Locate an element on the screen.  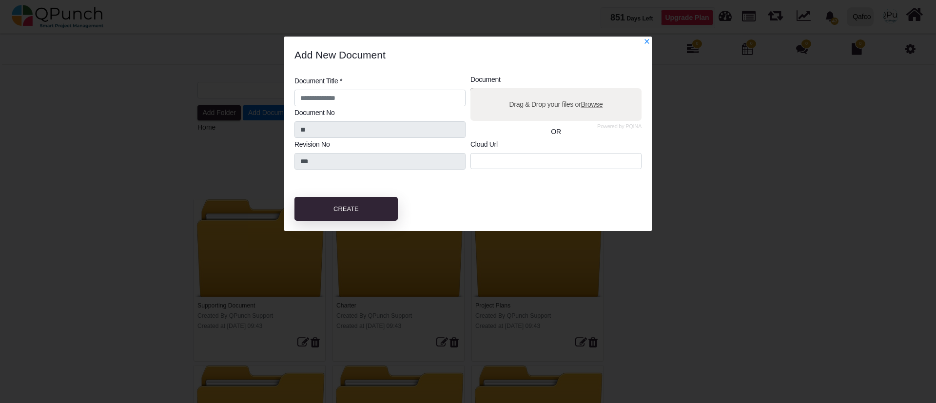
label: Document No is located at coordinates (314, 113).